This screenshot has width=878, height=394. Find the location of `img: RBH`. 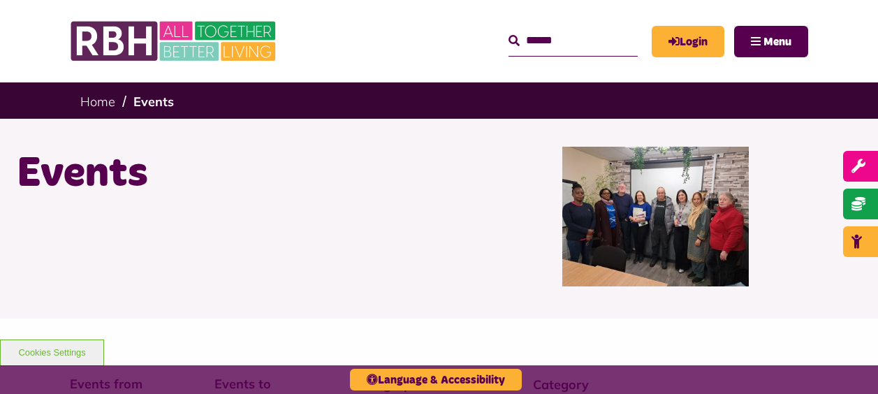

img: RBH is located at coordinates (175, 41).